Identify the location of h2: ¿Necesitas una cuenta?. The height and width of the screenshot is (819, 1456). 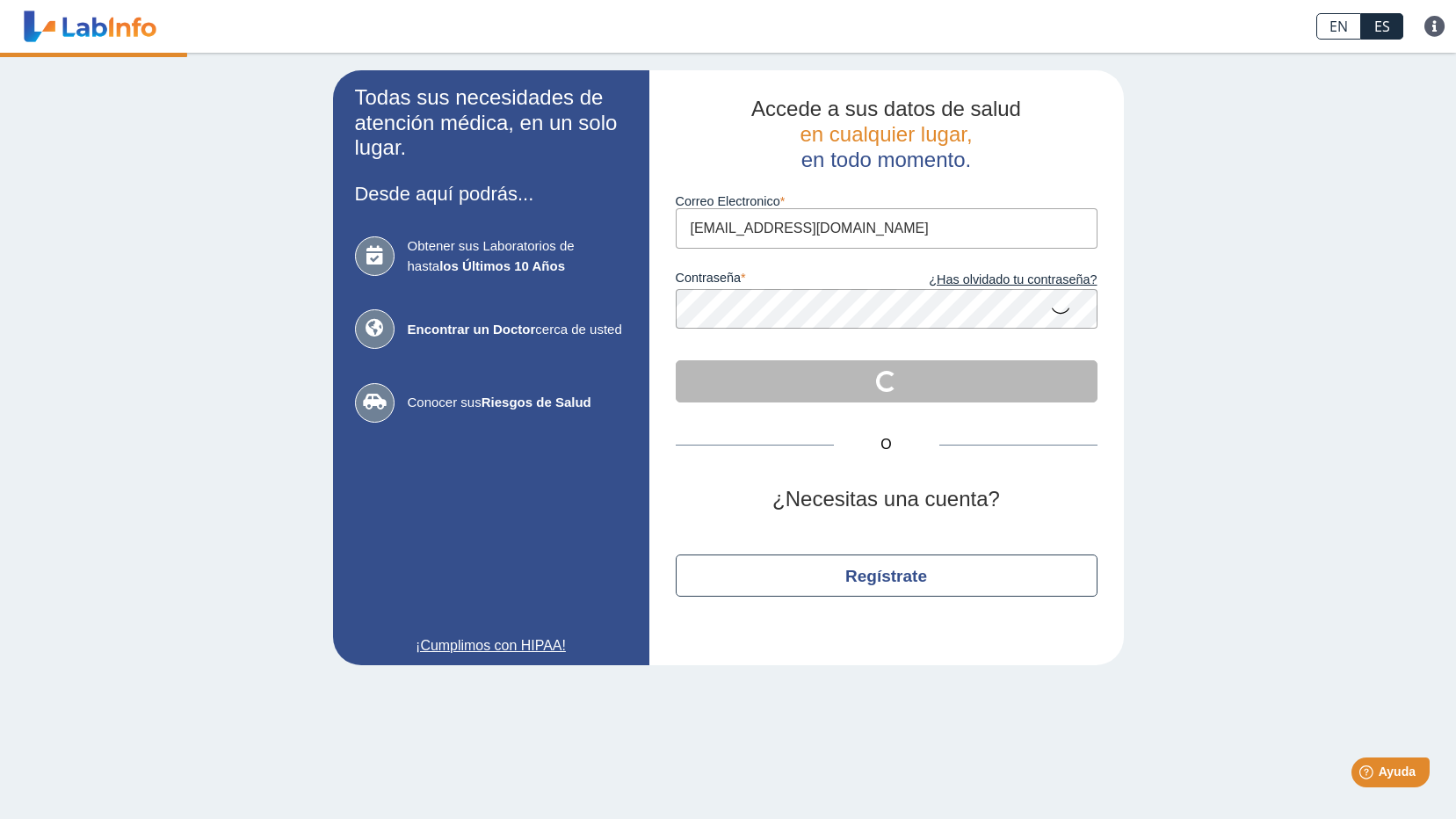
(887, 499).